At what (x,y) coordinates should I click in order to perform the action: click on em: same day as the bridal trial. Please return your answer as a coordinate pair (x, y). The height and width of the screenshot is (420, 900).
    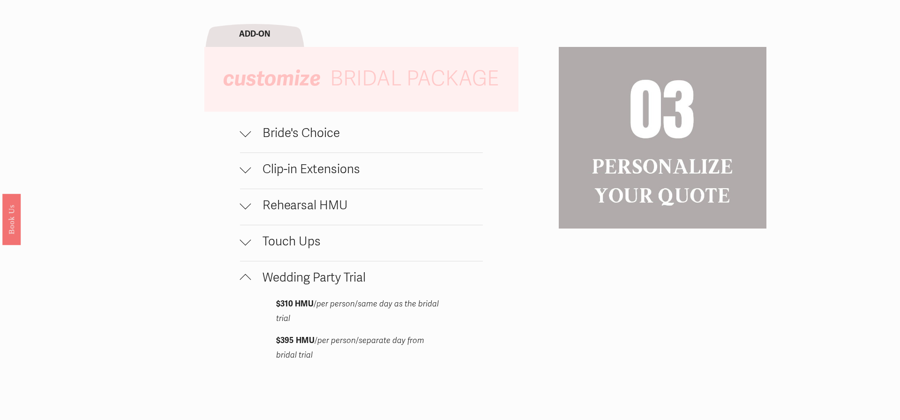
    Looking at the image, I should click on (358, 311).